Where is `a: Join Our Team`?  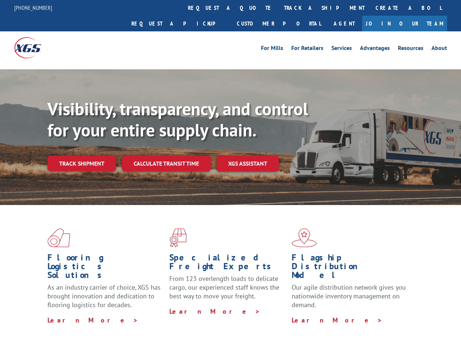 a: Join Our Team is located at coordinates (404, 23).